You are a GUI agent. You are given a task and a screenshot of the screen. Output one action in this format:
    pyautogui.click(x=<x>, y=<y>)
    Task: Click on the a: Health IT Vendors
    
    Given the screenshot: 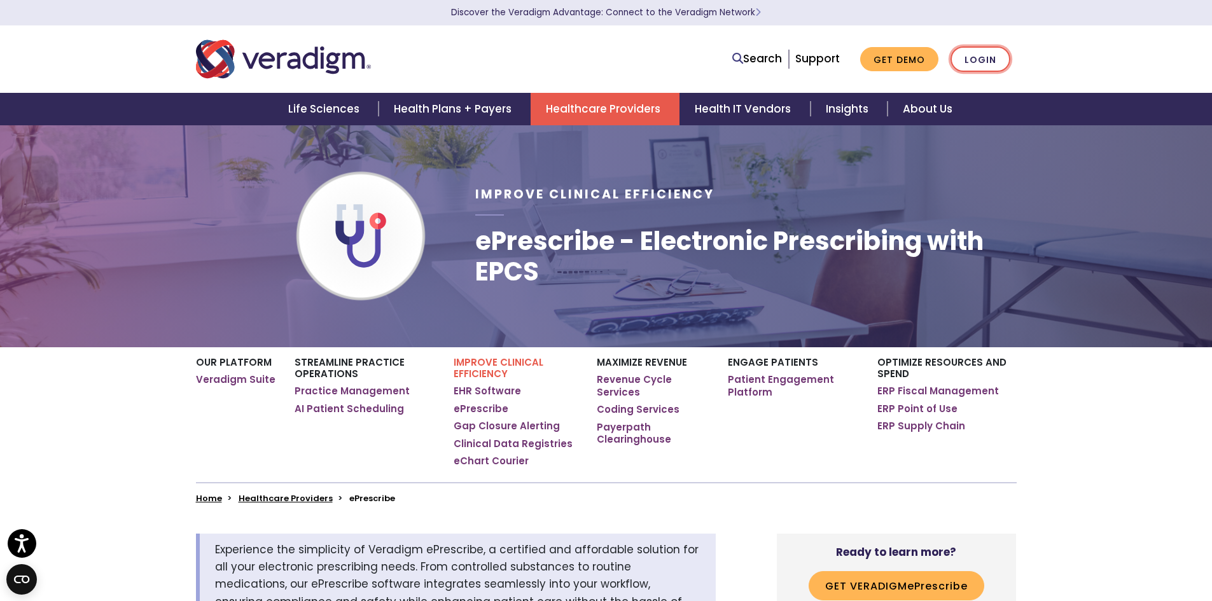 What is the action you would take?
    pyautogui.click(x=744, y=109)
    